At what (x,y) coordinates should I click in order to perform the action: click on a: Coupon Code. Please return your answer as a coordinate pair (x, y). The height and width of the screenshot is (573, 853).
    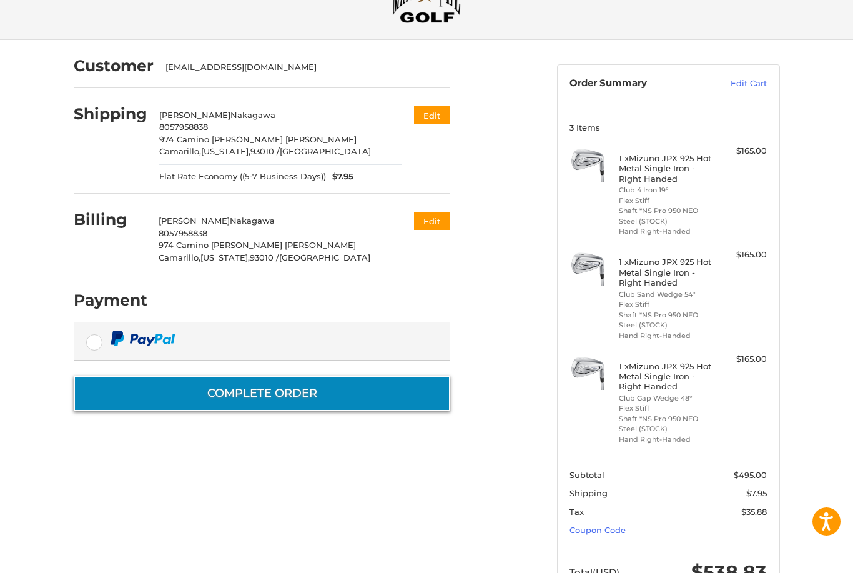
    Looking at the image, I should click on (598, 530).